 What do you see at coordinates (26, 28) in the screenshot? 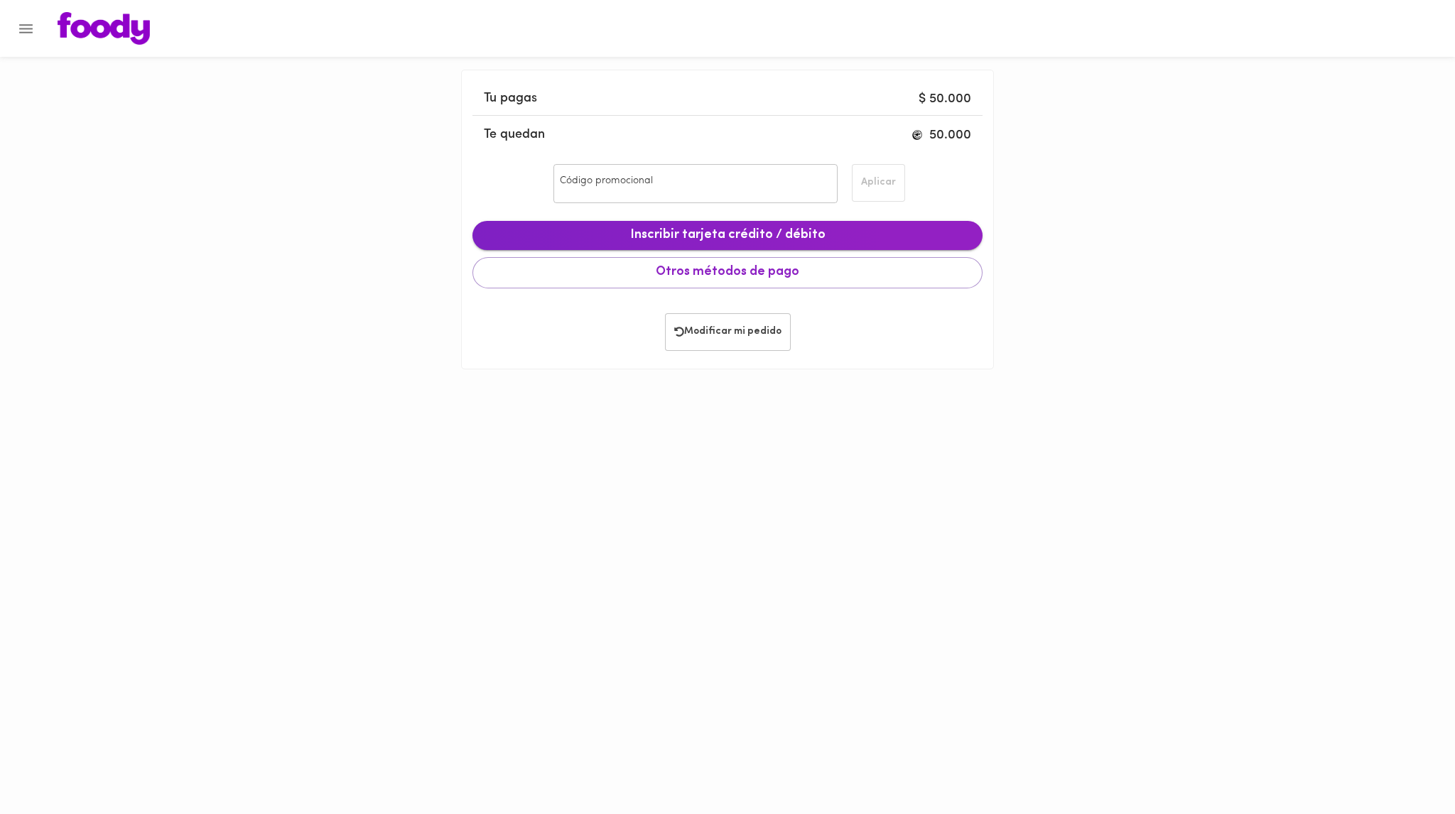
I see `button: Menu` at bounding box center [26, 28].